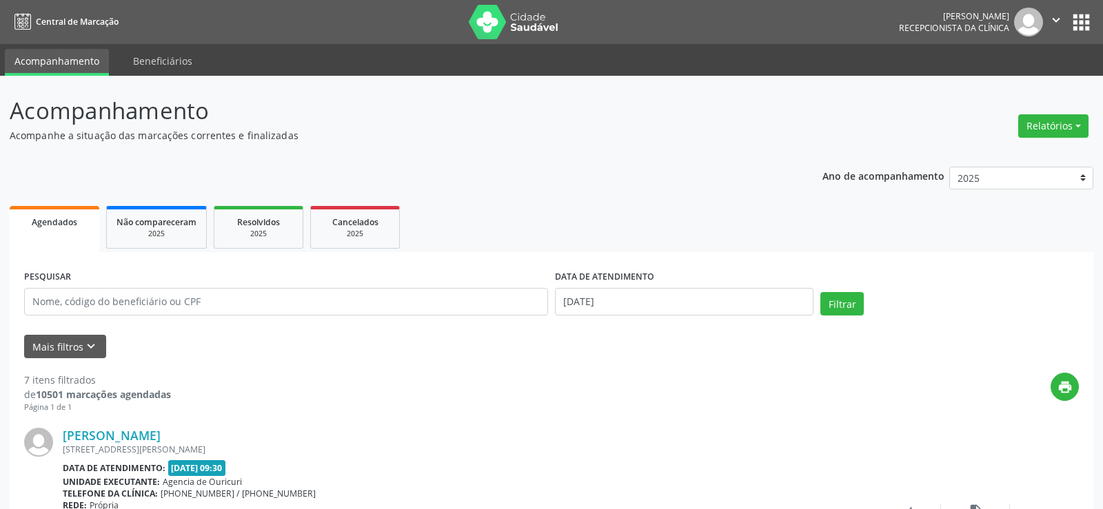  What do you see at coordinates (97, 394) in the screenshot?
I see `div: de` at bounding box center [97, 394].